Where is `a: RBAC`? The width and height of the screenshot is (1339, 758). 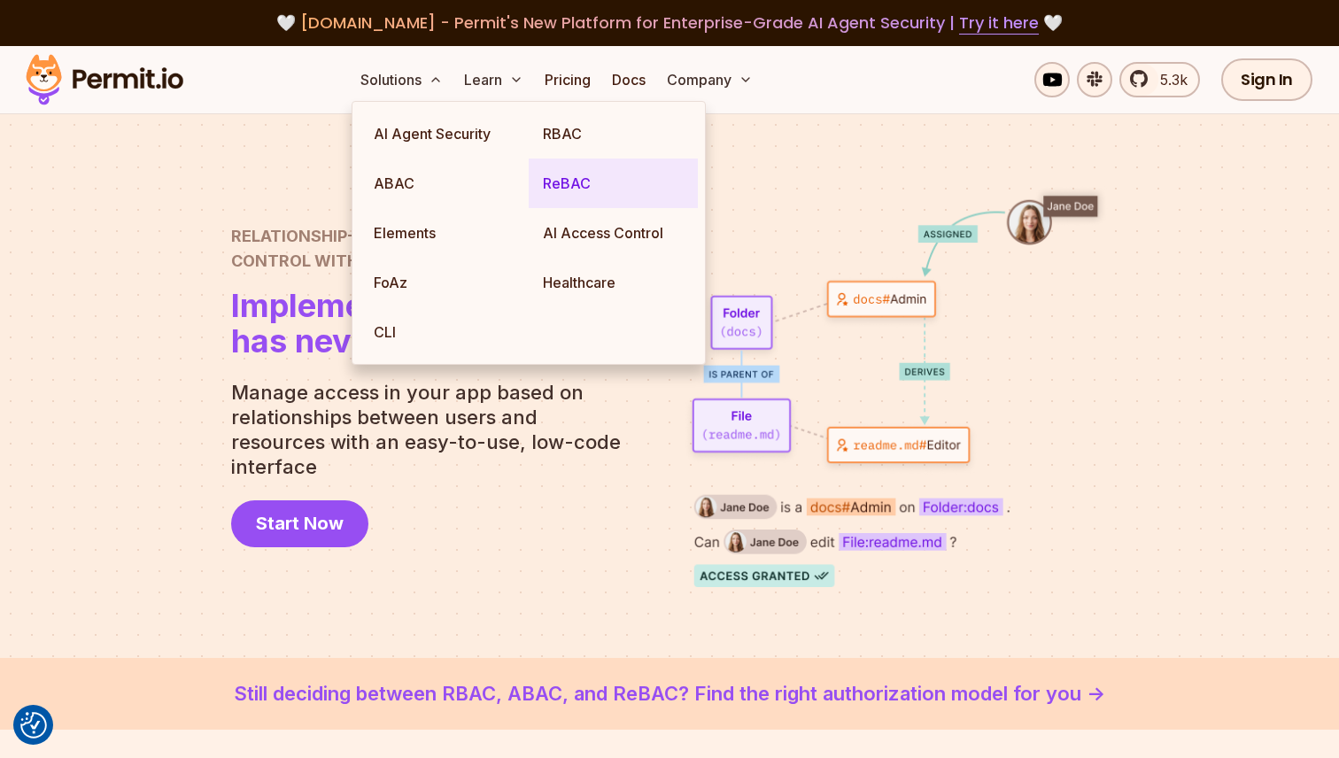
a: RBAC is located at coordinates (613, 134).